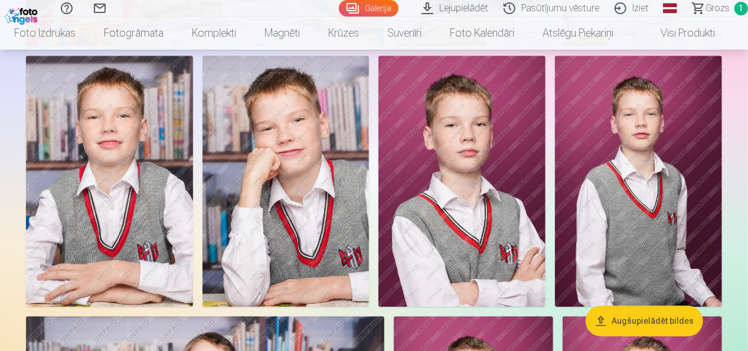  Describe the element at coordinates (717, 8) in the screenshot. I see `span: Grozs` at that location.